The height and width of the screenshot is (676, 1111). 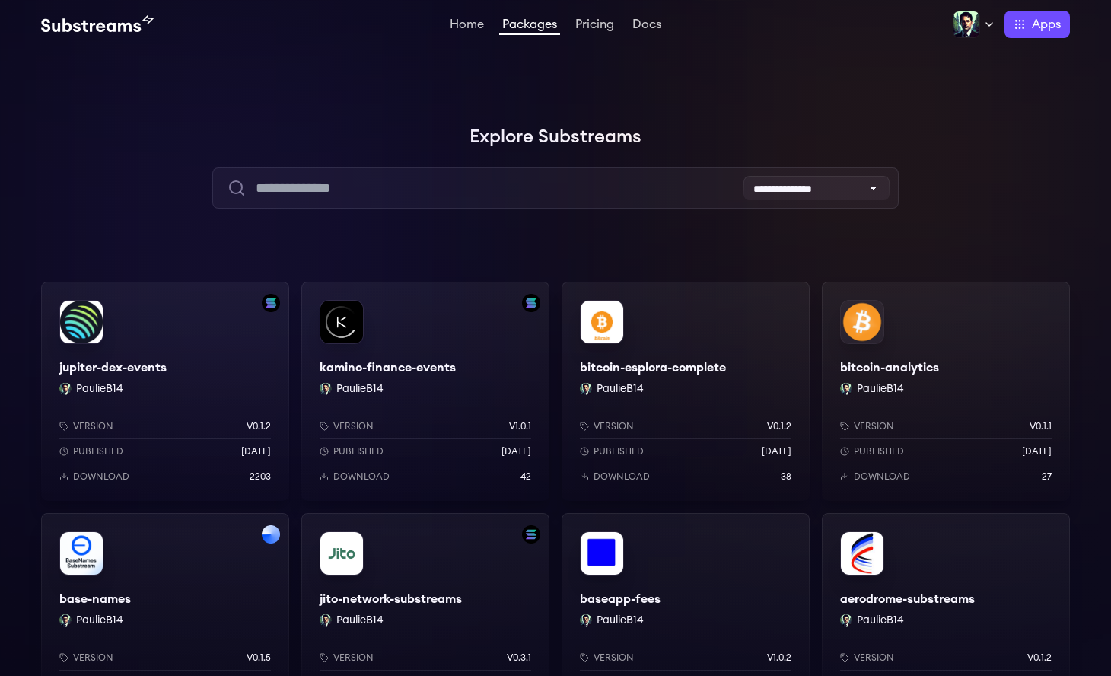 What do you see at coordinates (520, 426) in the screenshot?
I see `p: v1.0.1` at bounding box center [520, 426].